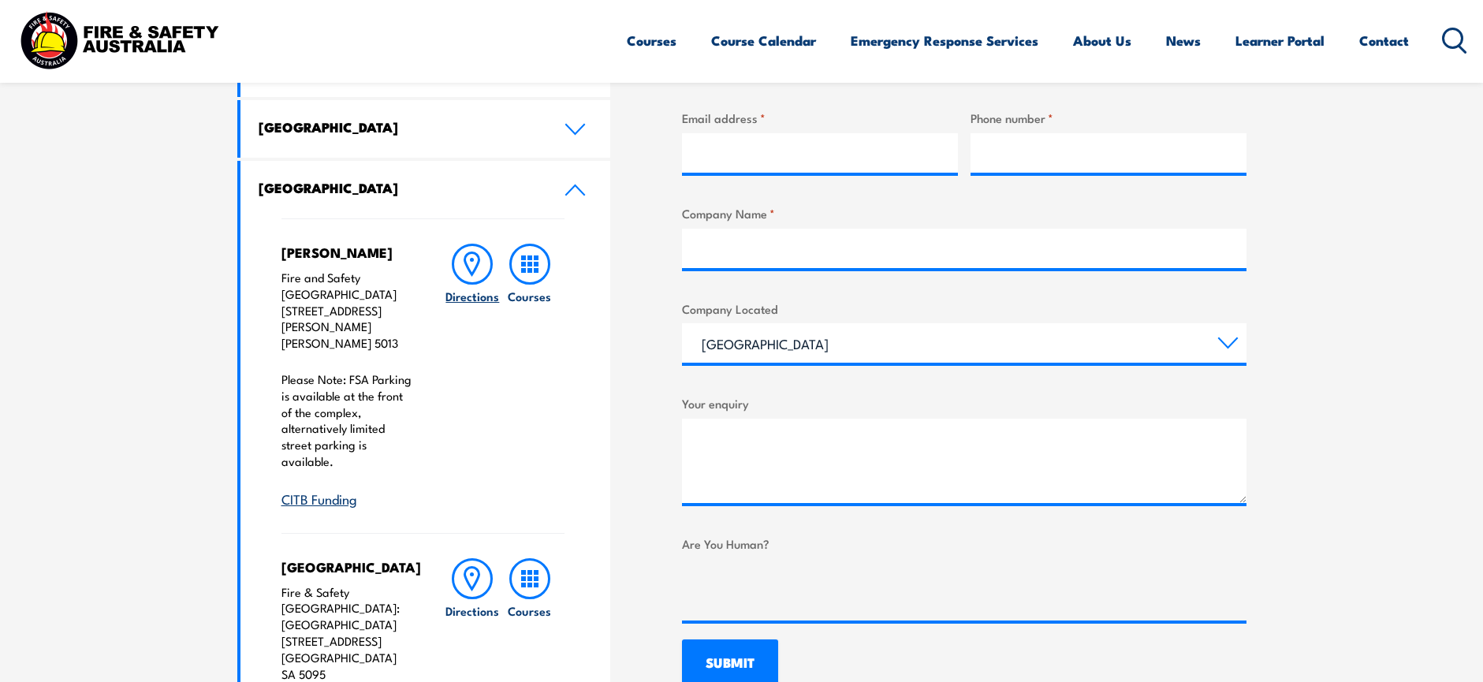  What do you see at coordinates (319, 498) in the screenshot?
I see `a: CITB Funding` at bounding box center [319, 498].